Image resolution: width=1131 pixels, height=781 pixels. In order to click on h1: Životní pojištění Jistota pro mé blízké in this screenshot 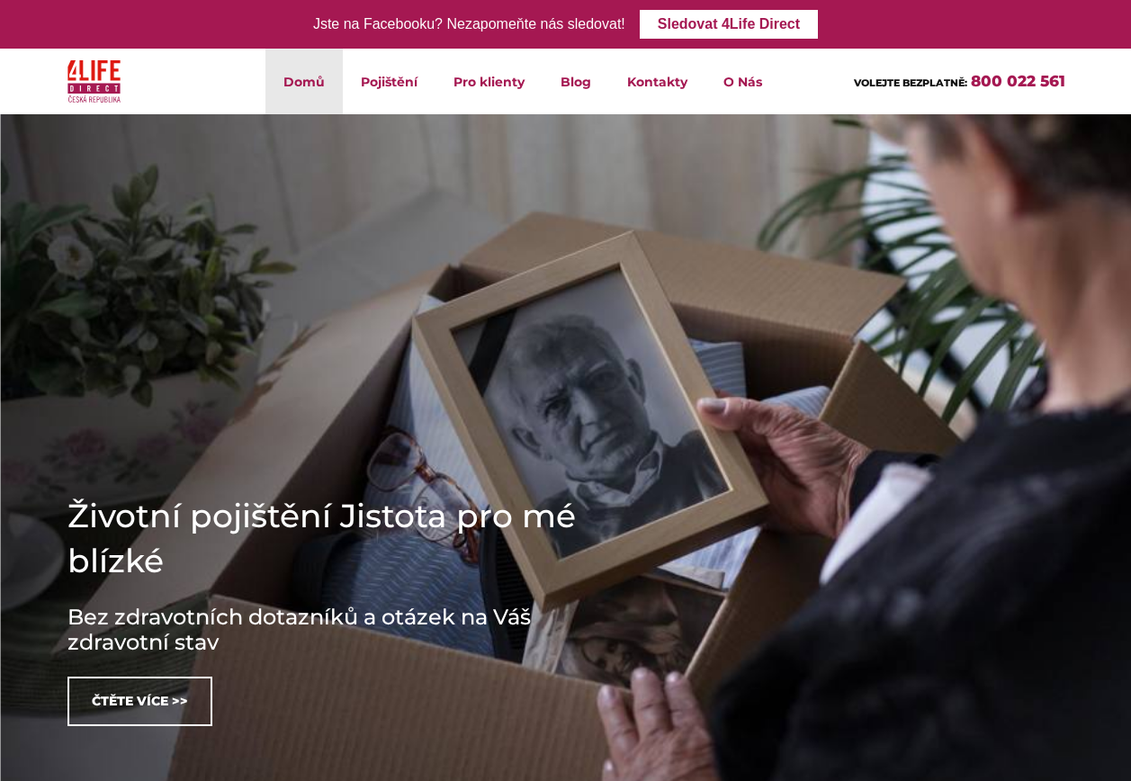, I will do `click(337, 538)`.